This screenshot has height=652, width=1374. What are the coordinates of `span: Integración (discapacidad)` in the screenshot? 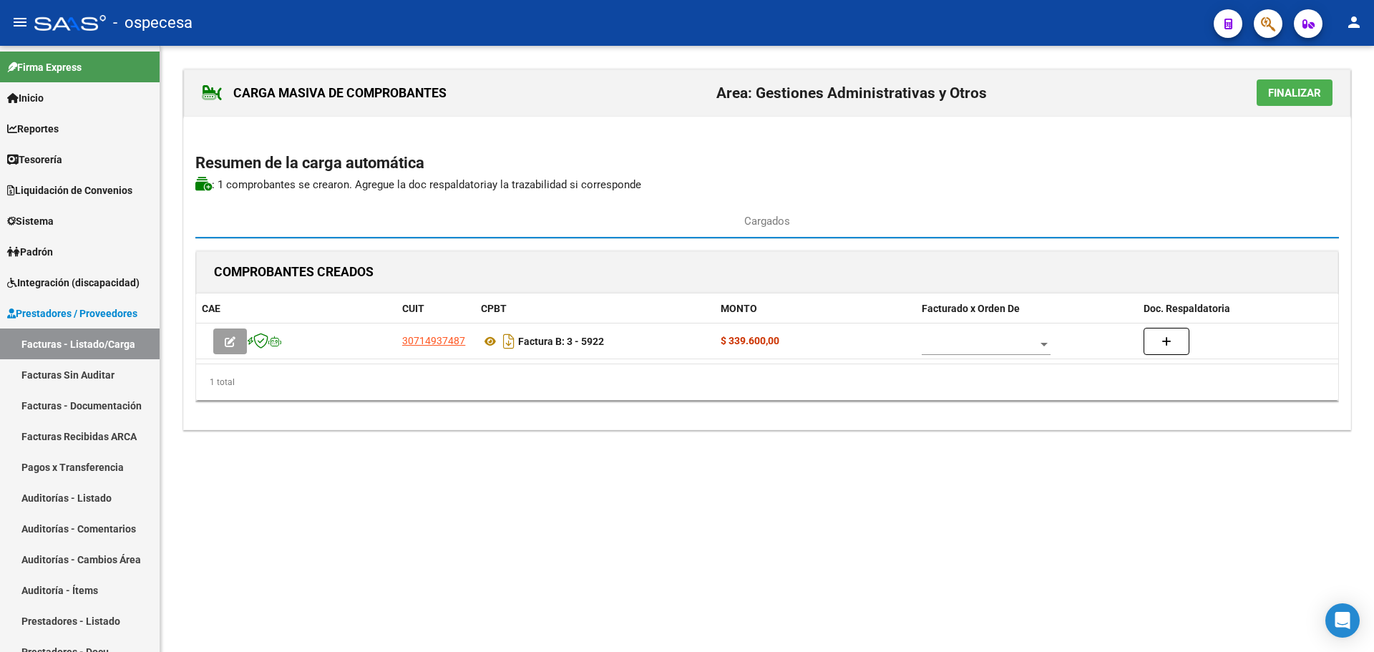 It's located at (73, 283).